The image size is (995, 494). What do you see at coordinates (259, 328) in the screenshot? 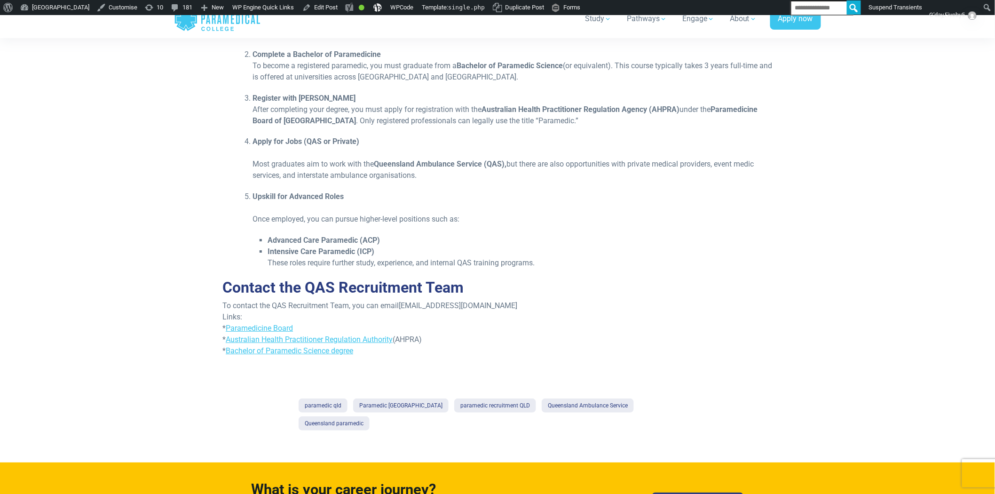
I see `a: Paramedicine Board` at bounding box center [259, 328].